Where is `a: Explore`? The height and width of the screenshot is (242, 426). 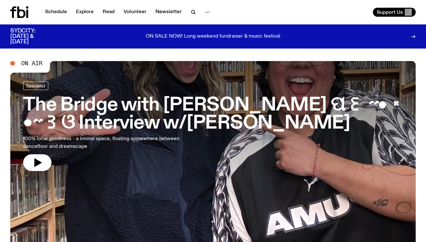 a: Explore is located at coordinates (85, 12).